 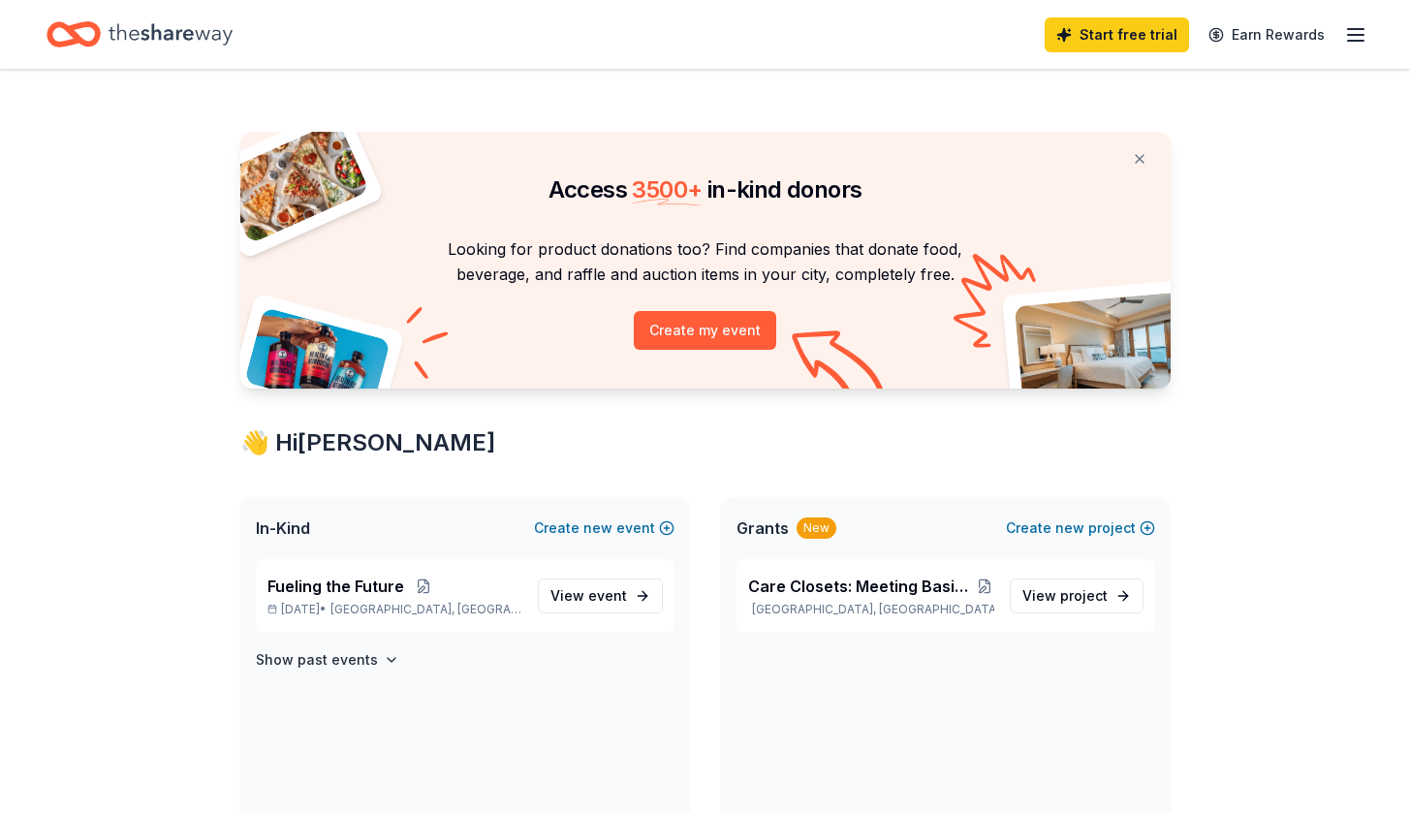 I want to click on span: Access in-kind donors, so click(x=705, y=189).